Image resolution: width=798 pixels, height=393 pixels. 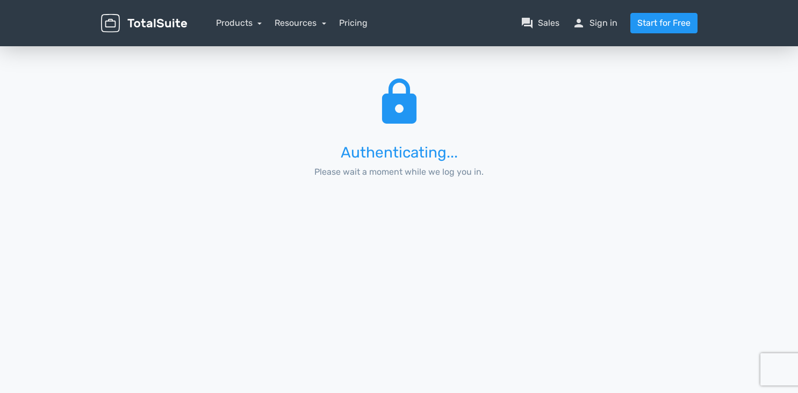 I want to click on p: Please wait a moment while we log you in., so click(x=399, y=172).